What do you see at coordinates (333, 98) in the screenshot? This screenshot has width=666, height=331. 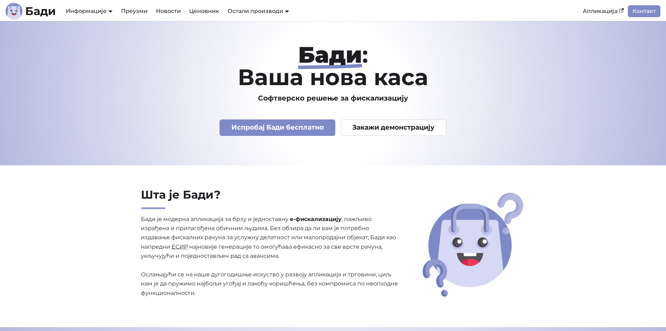 I see `h3: Софтверско решење за фискализацију` at bounding box center [333, 98].